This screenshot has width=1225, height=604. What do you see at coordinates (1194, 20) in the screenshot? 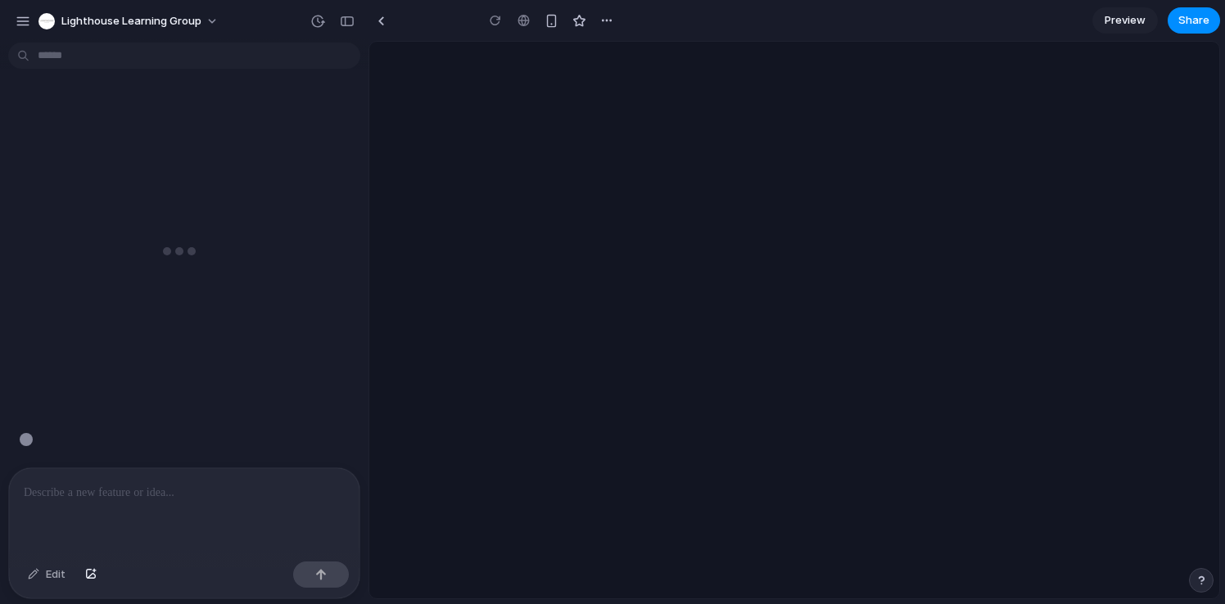
I see `button: Share` at bounding box center [1194, 20].